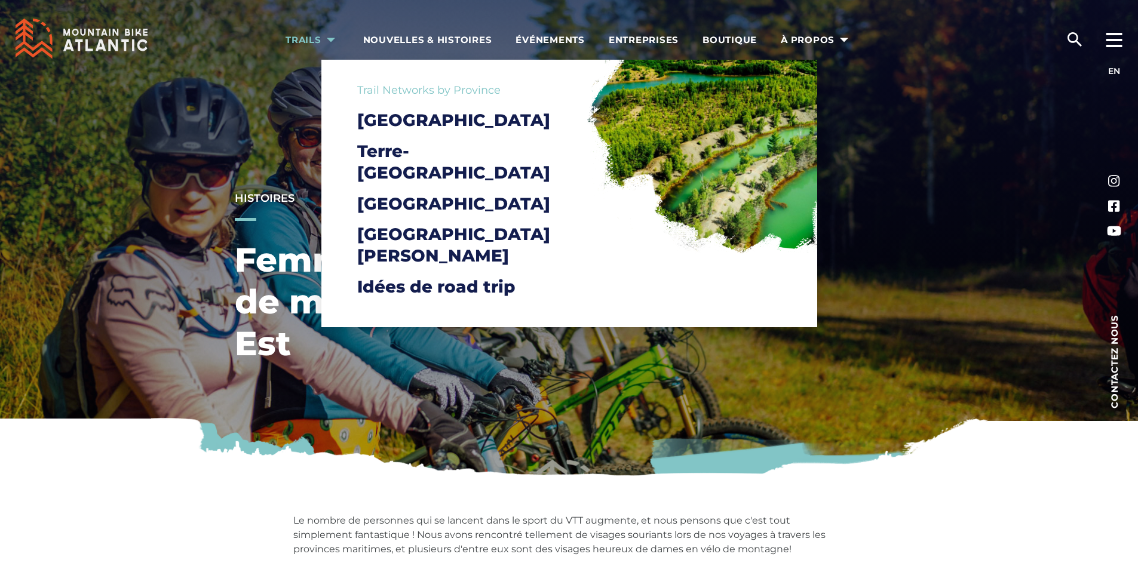  Describe the element at coordinates (436, 287) in the screenshot. I see `span: Idées de road trip` at that location.